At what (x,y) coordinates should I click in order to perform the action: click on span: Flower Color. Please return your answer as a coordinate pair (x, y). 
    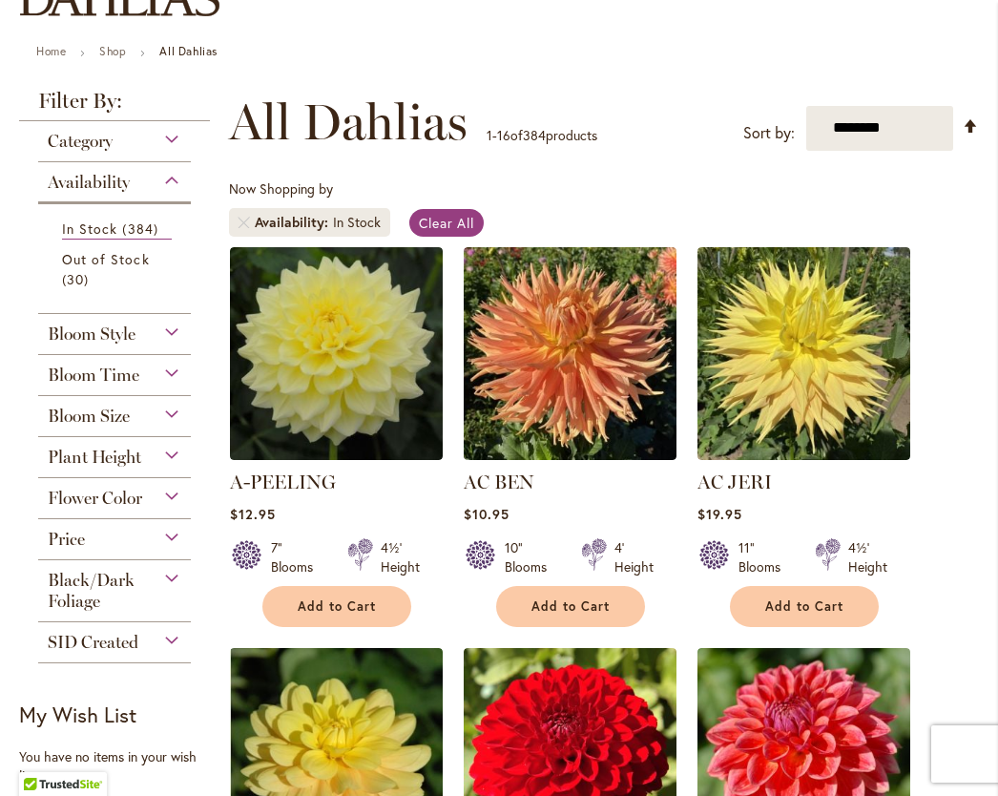
    Looking at the image, I should click on (94, 498).